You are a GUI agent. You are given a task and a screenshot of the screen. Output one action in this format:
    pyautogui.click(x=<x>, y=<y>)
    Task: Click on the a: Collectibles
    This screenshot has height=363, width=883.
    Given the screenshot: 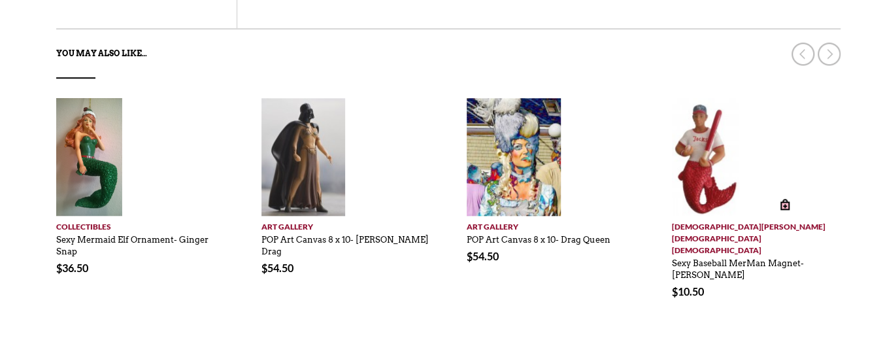 What is the action you would take?
    pyautogui.click(x=140, y=224)
    